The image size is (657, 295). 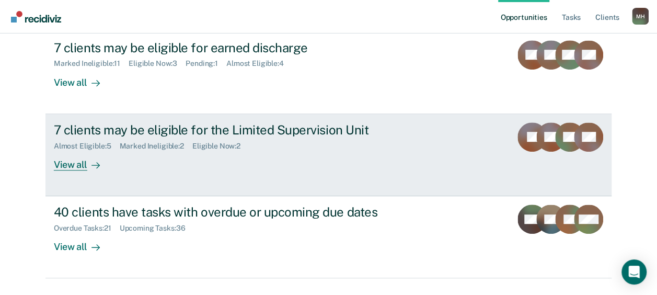 What do you see at coordinates (91, 63) in the screenshot?
I see `div: Marked Ineligible : 11` at bounding box center [91, 63].